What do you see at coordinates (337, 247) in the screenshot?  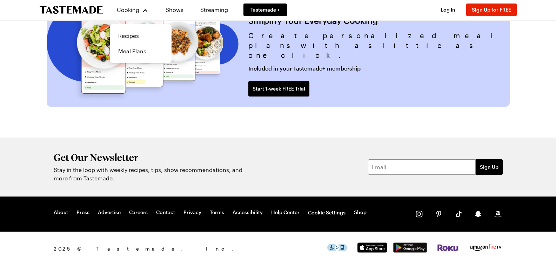 I see `img: This icon serves as a link to download the Level Access assistive technology app for individuals ...` at bounding box center [337, 247].